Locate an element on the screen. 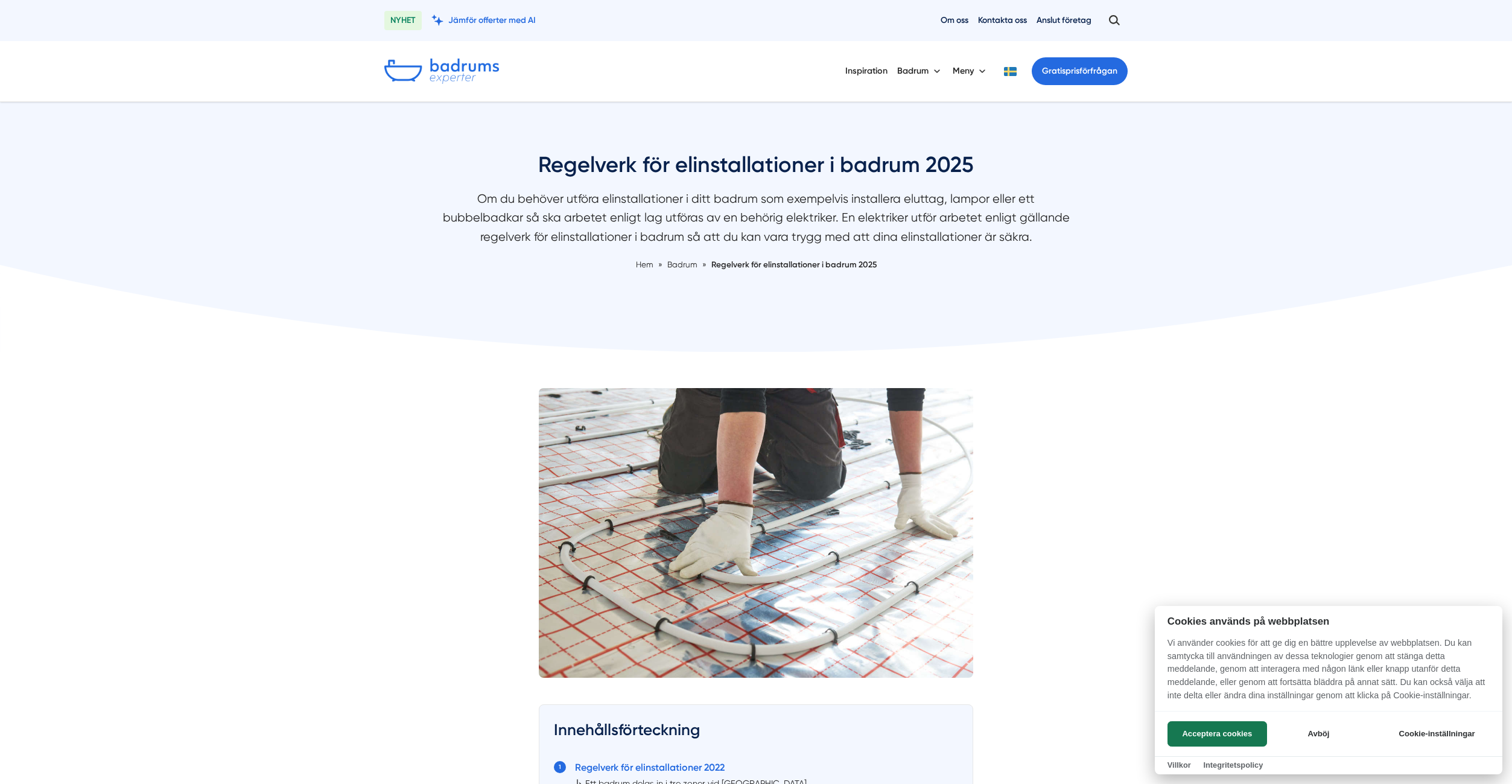  a: Villkor is located at coordinates (1179, 764).